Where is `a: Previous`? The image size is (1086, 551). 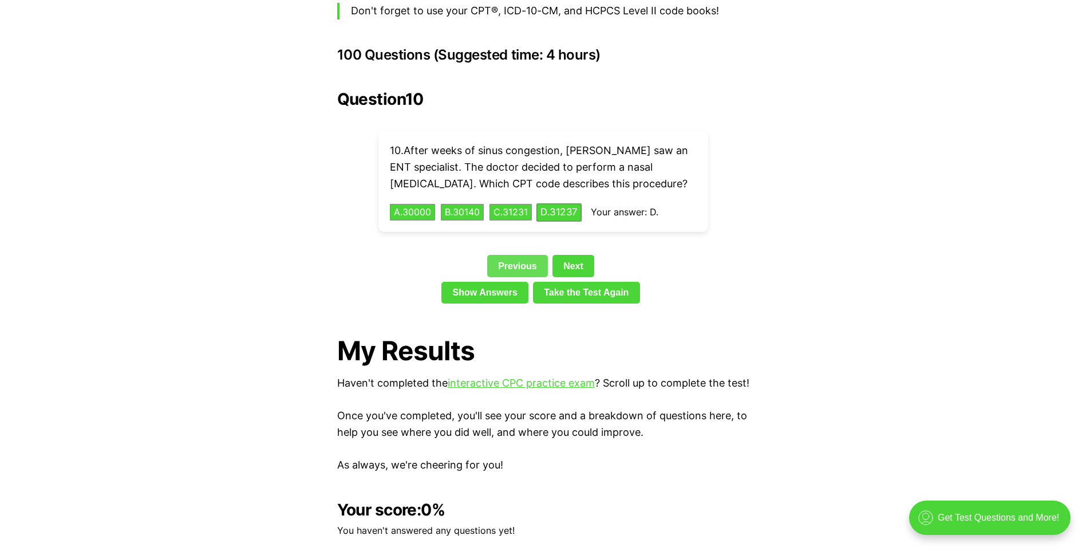
a: Previous is located at coordinates (518, 266).